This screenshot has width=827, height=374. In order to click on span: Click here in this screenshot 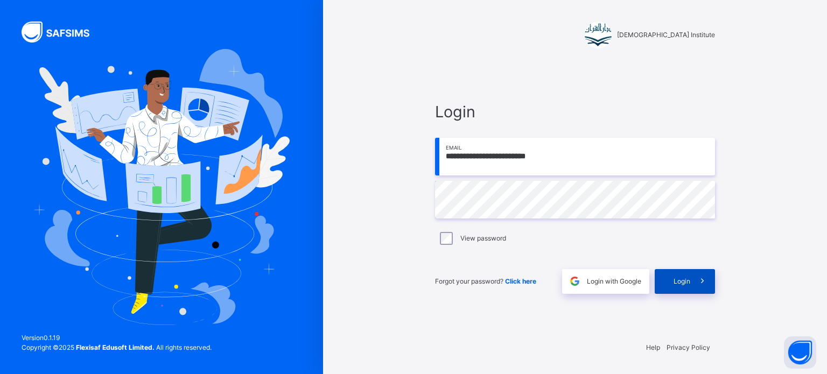, I will do `click(520, 281)`.